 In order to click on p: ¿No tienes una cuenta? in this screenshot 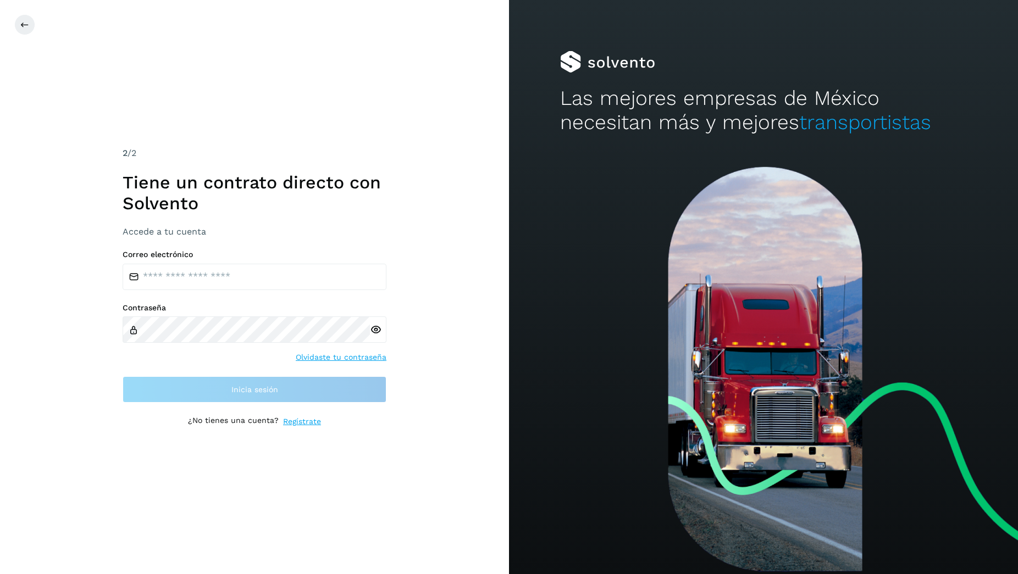, I will do `click(233, 422)`.